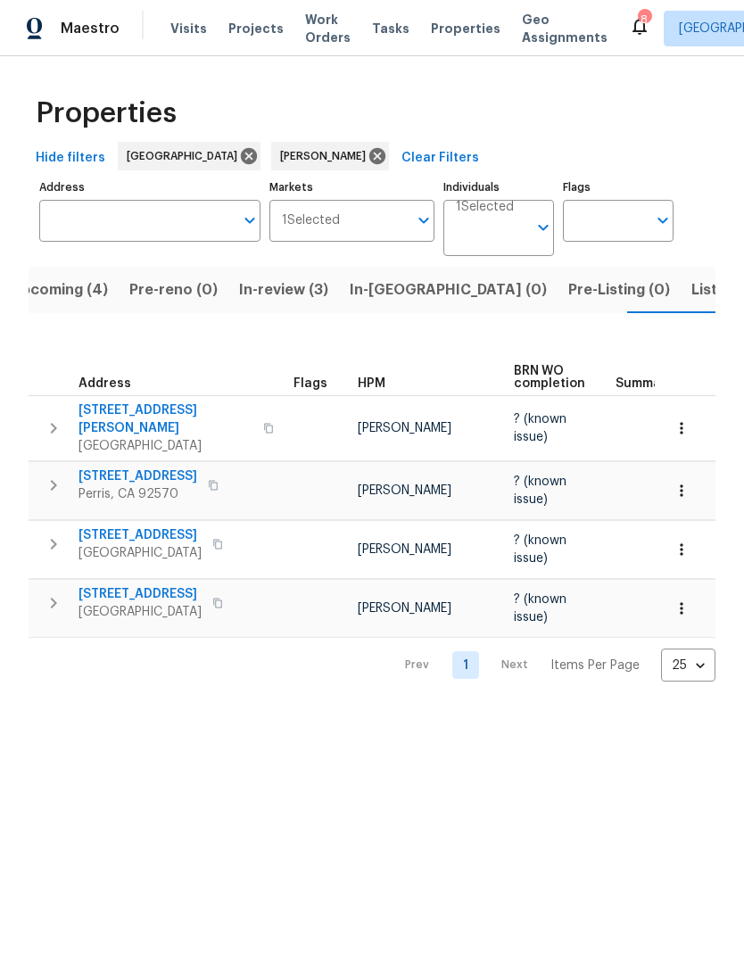 Image resolution: width=744 pixels, height=959 pixels. What do you see at coordinates (70, 158) in the screenshot?
I see `button: Hide filters` at bounding box center [70, 158].